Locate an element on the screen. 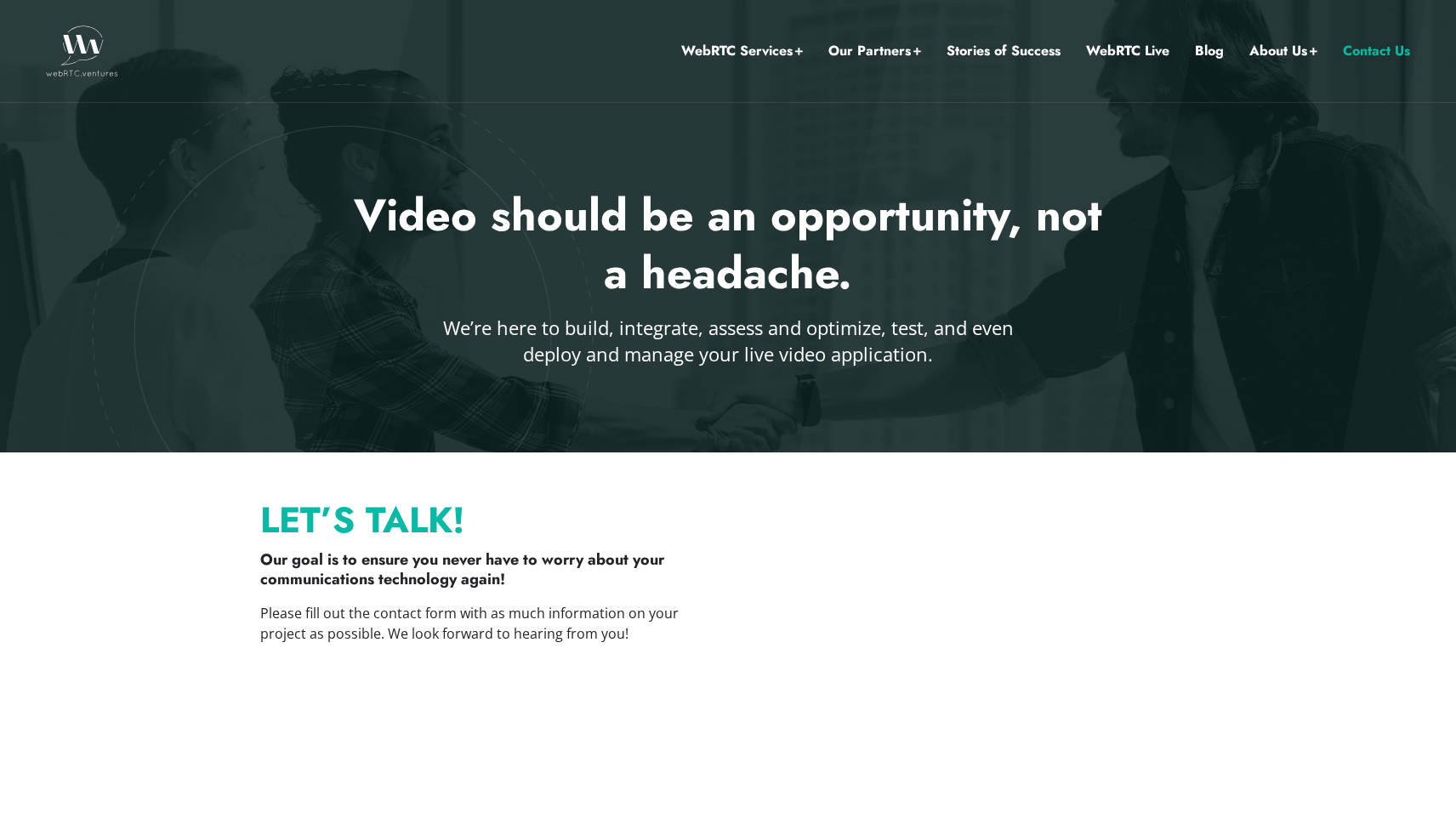 This screenshot has width=1456, height=830. p: We’re here to build, integrate, assess and optimize, test, and even deploy and manage your live v... is located at coordinates (728, 341).